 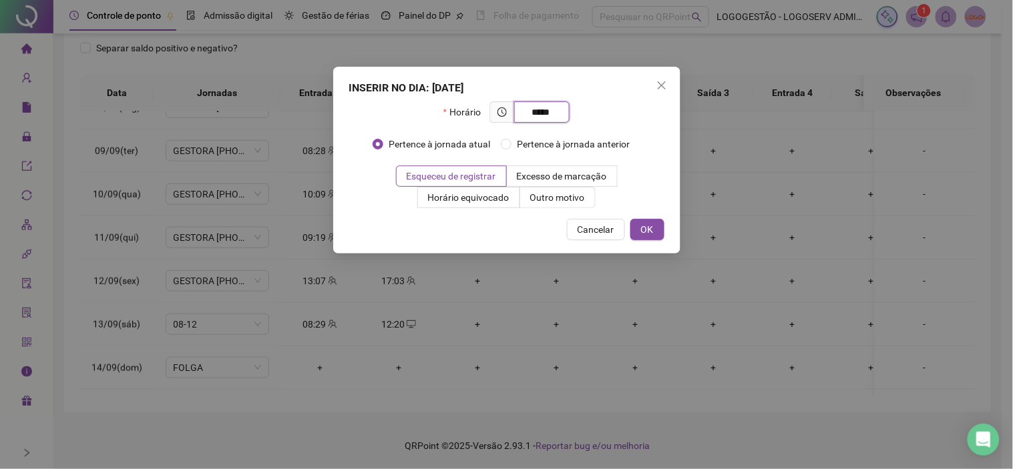 I want to click on div: Open Intercom Messenger, so click(x=984, y=440).